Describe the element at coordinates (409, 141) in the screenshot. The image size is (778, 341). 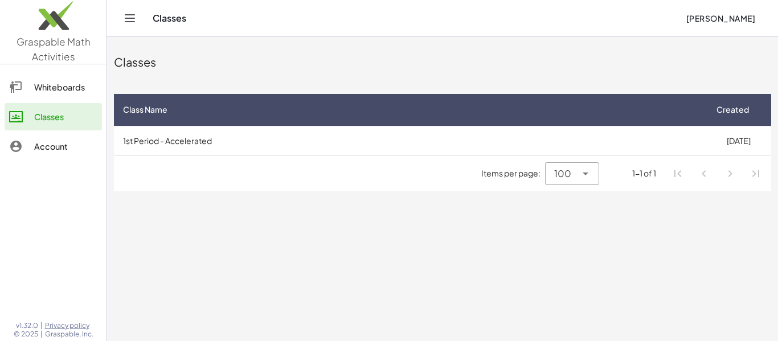
I see `td: 1st Period - Accelerated` at that location.